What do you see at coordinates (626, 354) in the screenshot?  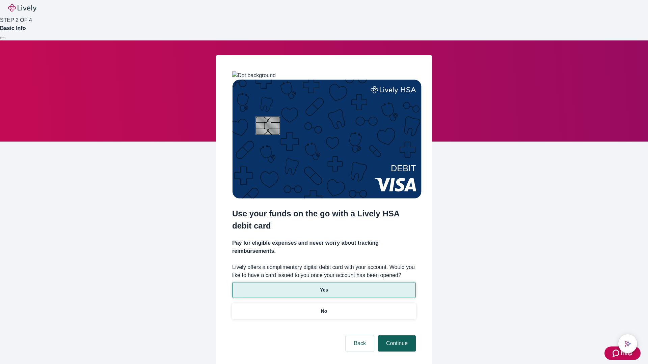 I see `span: Help` at bounding box center [626, 354].